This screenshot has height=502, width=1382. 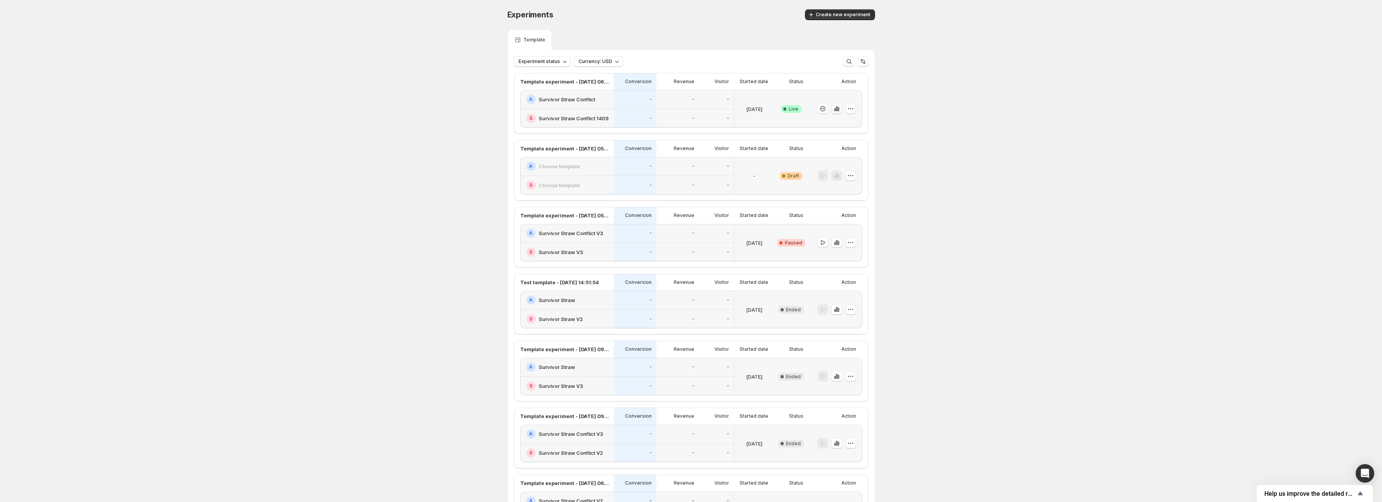 What do you see at coordinates (793, 176) in the screenshot?
I see `span: Draft` at bounding box center [793, 176].